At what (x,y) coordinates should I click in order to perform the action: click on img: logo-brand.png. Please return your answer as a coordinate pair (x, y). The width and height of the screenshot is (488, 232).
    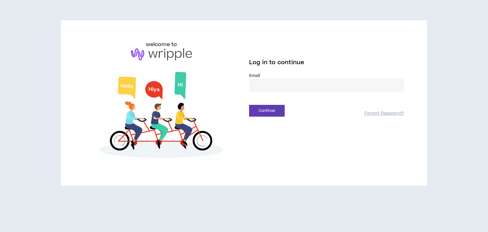
    Looking at the image, I should click on (161, 54).